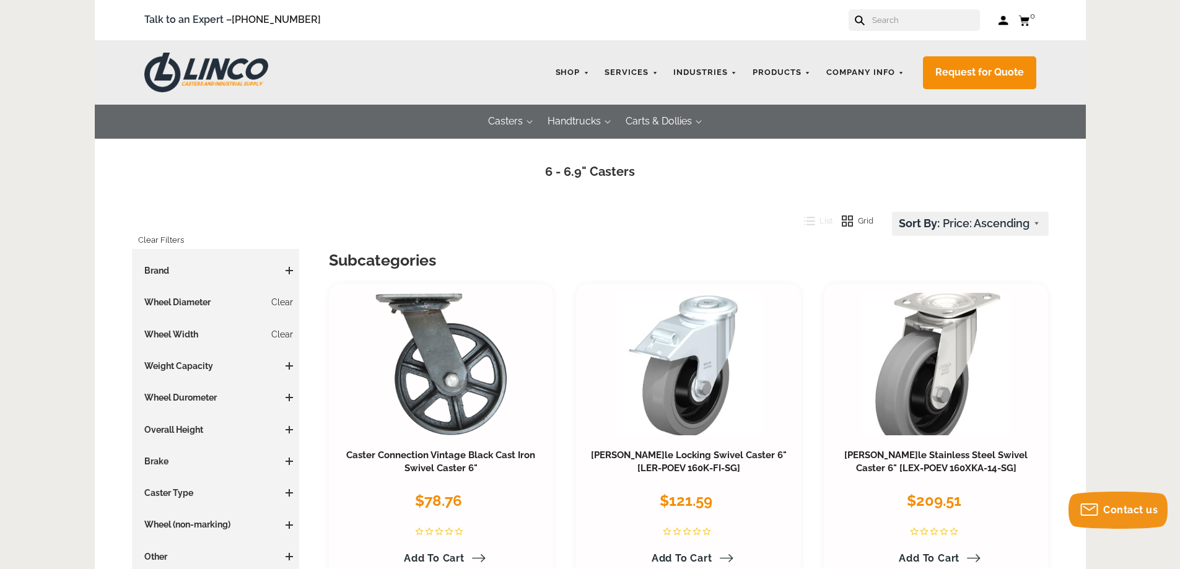  What do you see at coordinates (686, 500) in the screenshot?
I see `span: $121.59` at bounding box center [686, 500].